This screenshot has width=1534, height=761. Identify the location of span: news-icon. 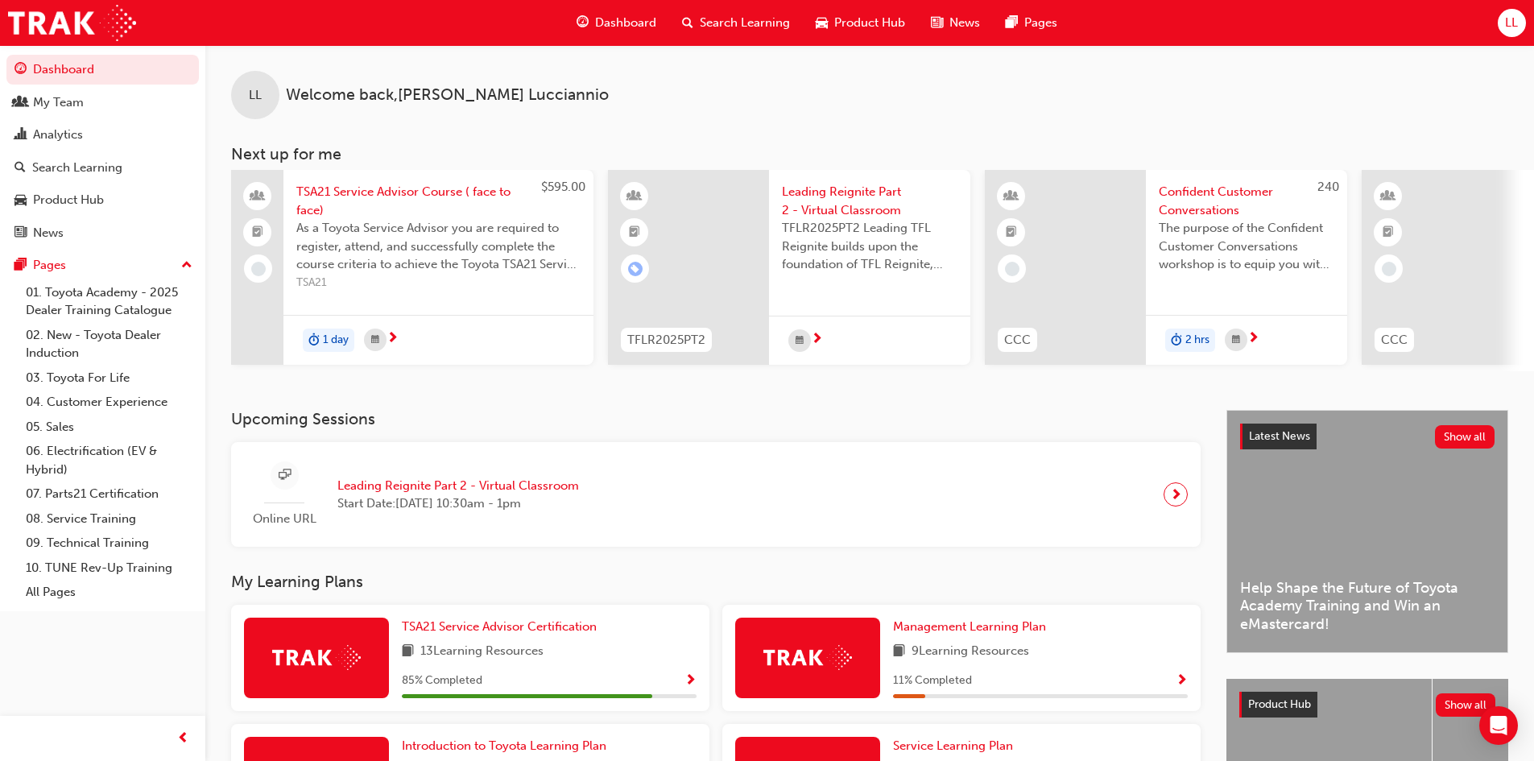
(936, 23).